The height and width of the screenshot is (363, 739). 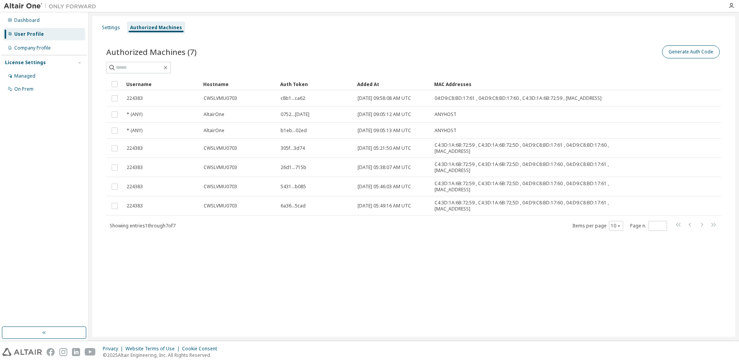 What do you see at coordinates (90, 352) in the screenshot?
I see `img: youtube.svg` at bounding box center [90, 352].